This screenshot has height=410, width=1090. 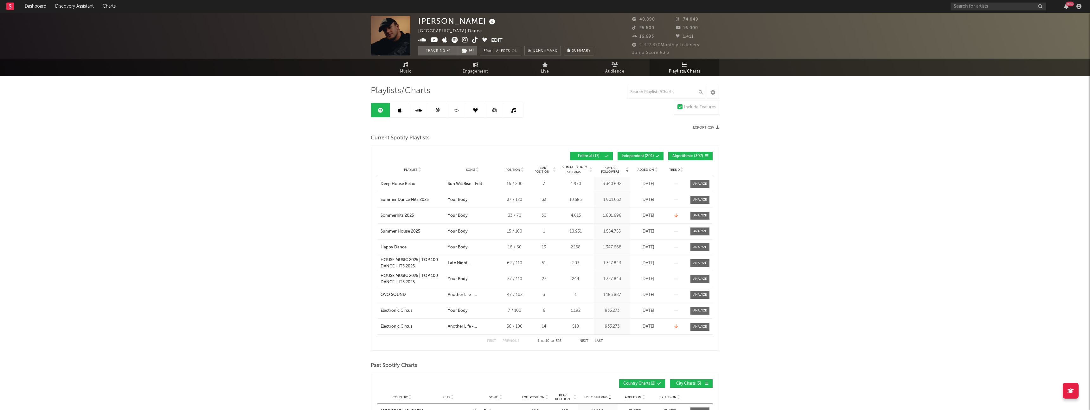 What do you see at coordinates (685, 67) in the screenshot?
I see `a: Playlists/Charts` at bounding box center [685, 67].